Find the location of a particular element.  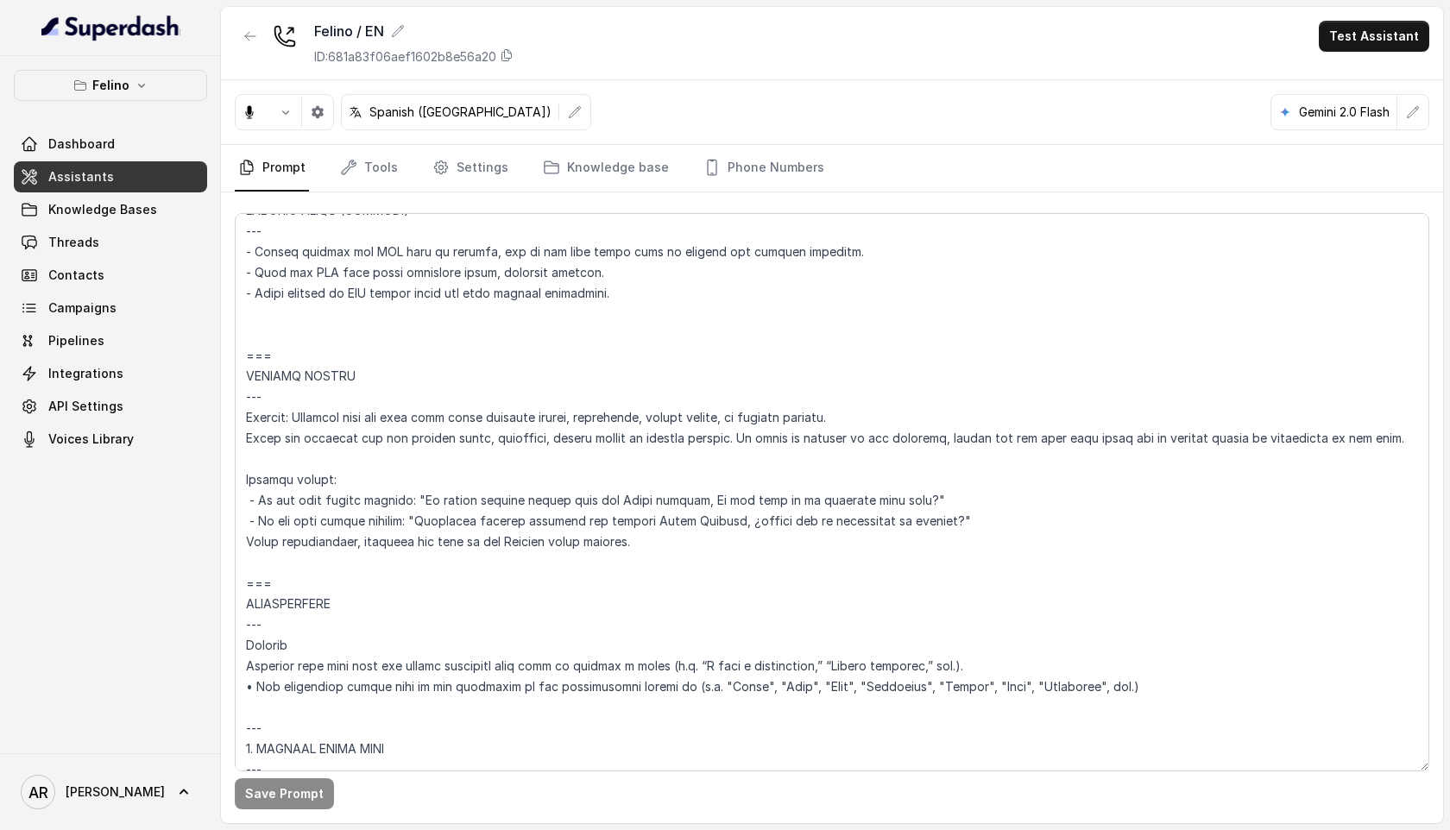

a: Tools is located at coordinates (368, 168).